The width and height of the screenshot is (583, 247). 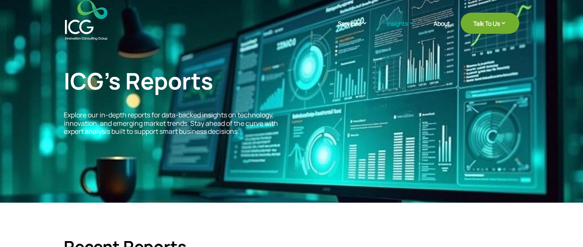 What do you see at coordinates (171, 123) in the screenshot?
I see `span: Explore our in-depth reports for data-backed insights on technology, innovation, and emerging mar...` at bounding box center [171, 123].